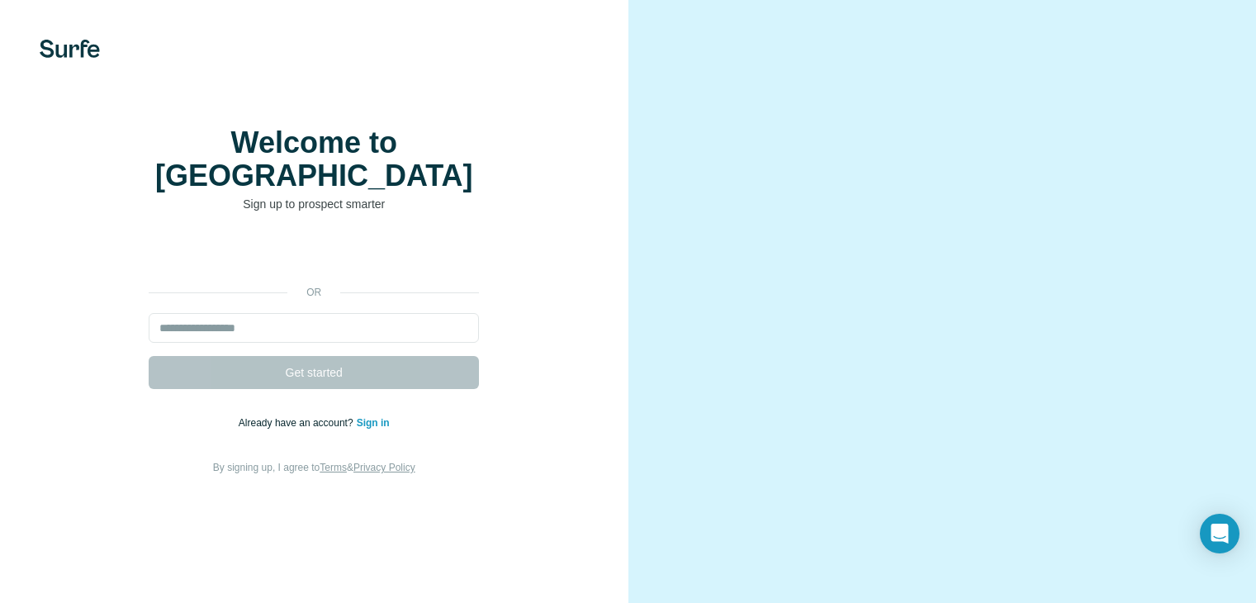 The width and height of the screenshot is (1256, 603). What do you see at coordinates (314, 204) in the screenshot?
I see `p: Sign up to prospect smarter` at bounding box center [314, 204].